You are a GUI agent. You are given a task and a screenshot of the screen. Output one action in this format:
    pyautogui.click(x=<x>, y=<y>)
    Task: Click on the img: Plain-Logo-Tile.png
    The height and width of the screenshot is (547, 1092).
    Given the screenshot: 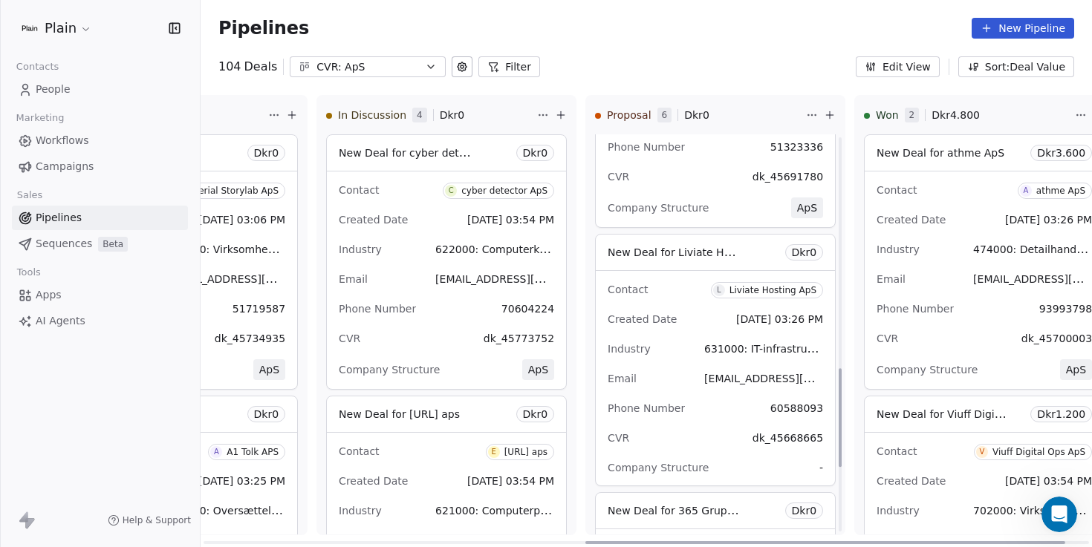 What is the action you would take?
    pyautogui.click(x=30, y=28)
    